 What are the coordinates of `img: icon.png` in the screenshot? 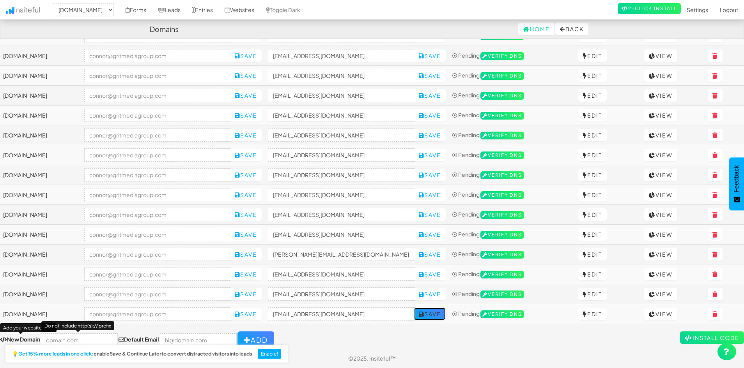 It's located at (10, 11).